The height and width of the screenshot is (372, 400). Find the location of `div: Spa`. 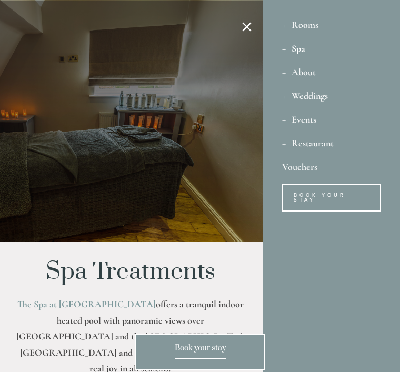

div: Spa is located at coordinates (331, 48).